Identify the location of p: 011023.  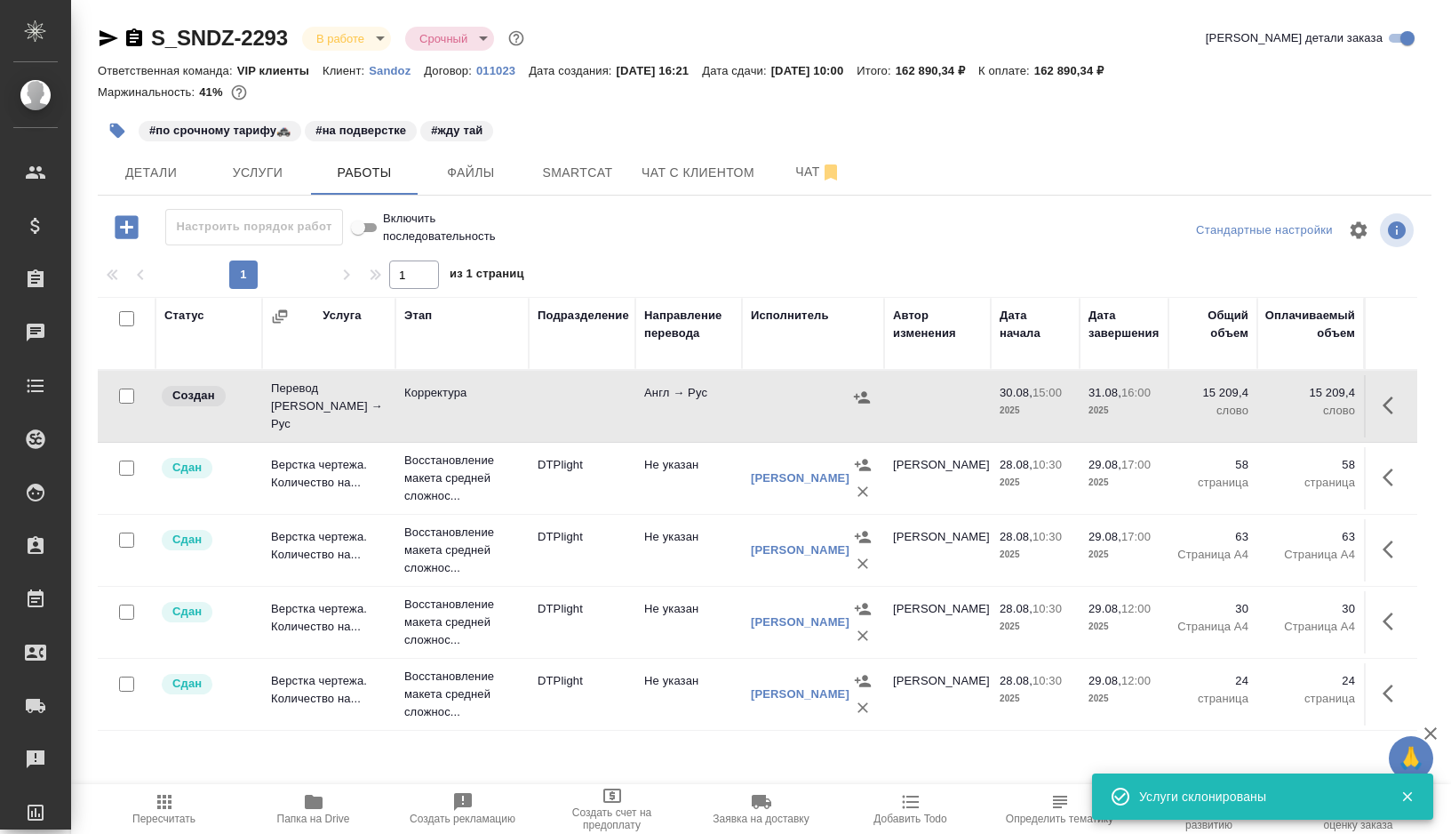
(502, 70).